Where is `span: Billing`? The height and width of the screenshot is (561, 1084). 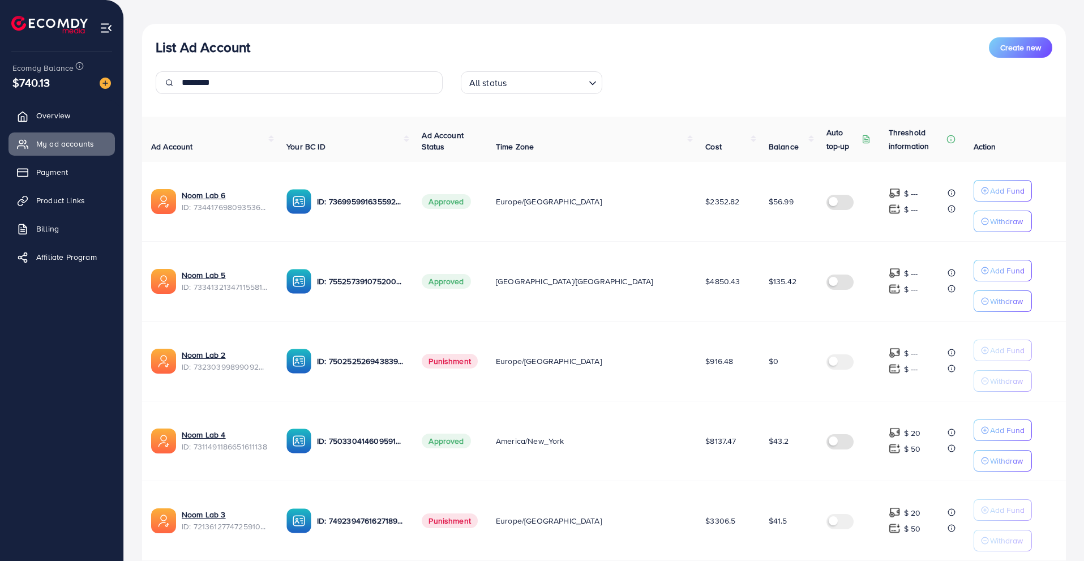
span: Billing is located at coordinates (48, 229).